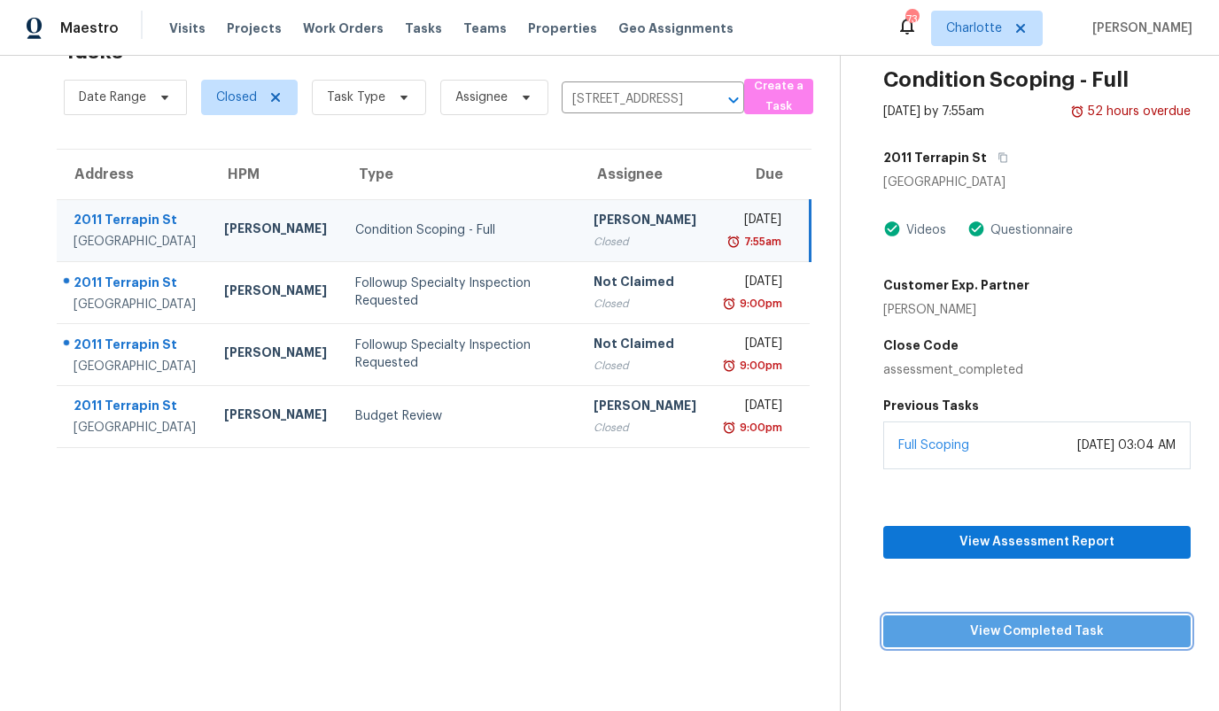 This screenshot has width=1219, height=711. I want to click on span: View Assessment Report, so click(1036, 542).